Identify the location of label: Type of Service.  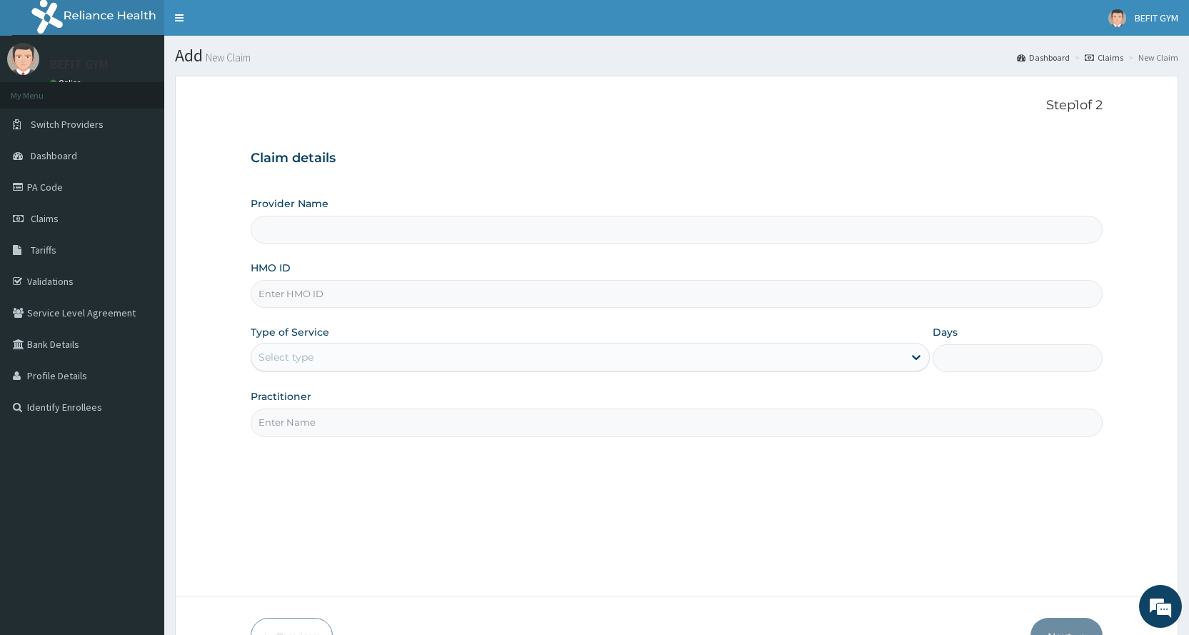
(290, 332).